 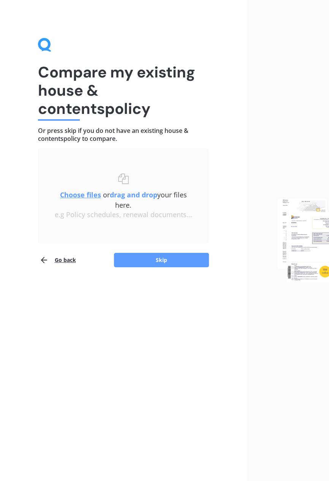 What do you see at coordinates (133, 195) in the screenshot?
I see `b: drag and drop` at bounding box center [133, 195].